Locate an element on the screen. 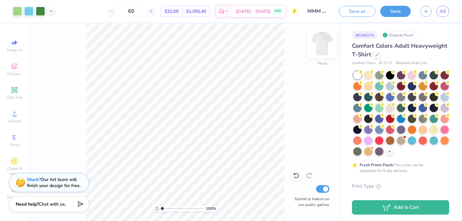  button: Add to Cart is located at coordinates (400, 207).